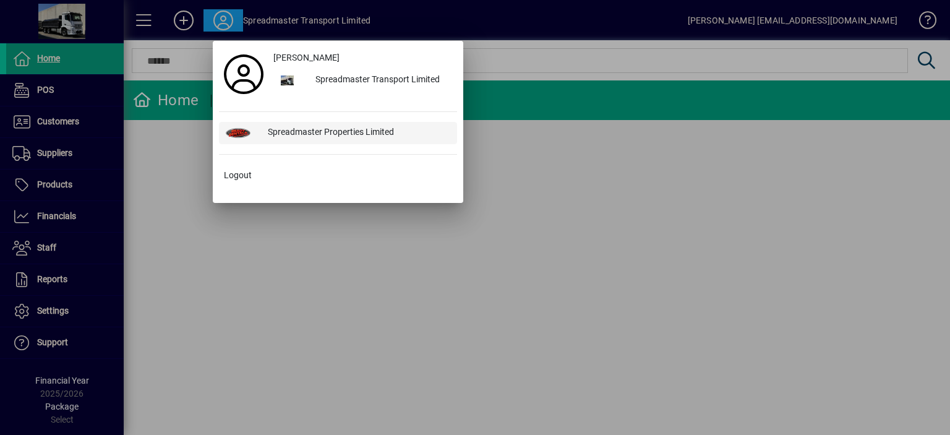 Image resolution: width=950 pixels, height=435 pixels. I want to click on a: Profile, so click(244, 74).